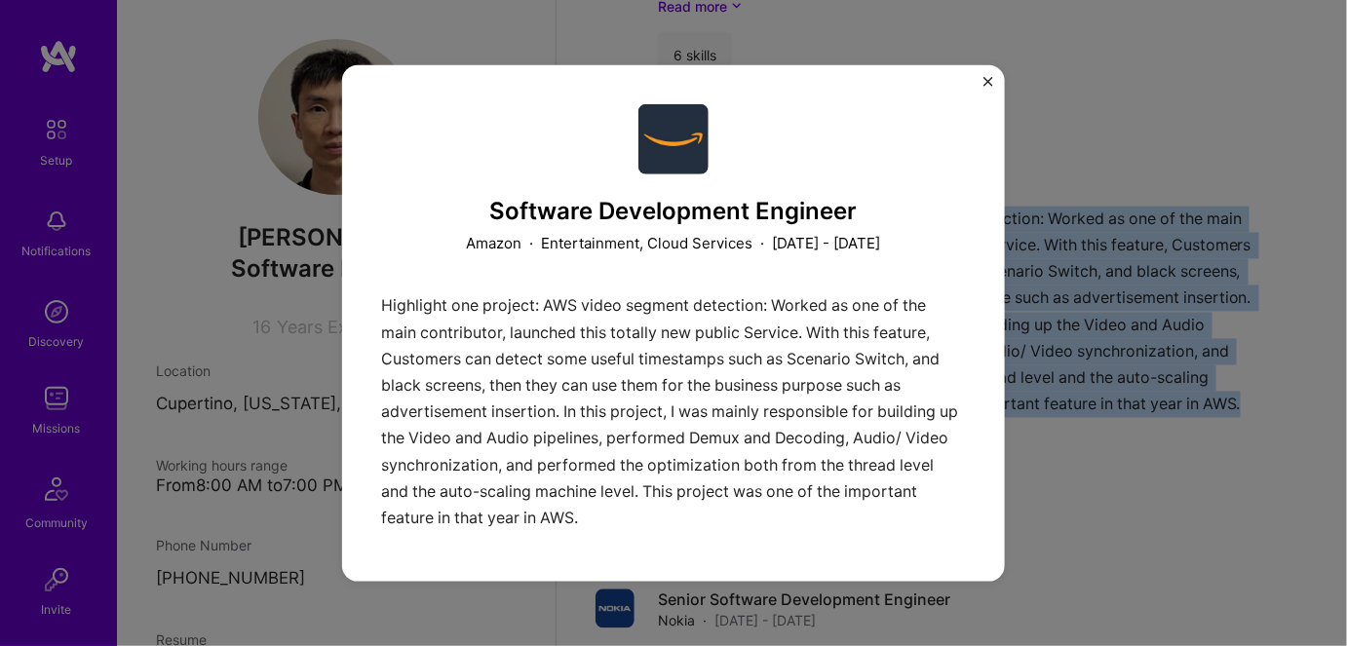 This screenshot has width=1347, height=646. I want to click on img: Company logo, so click(673, 138).